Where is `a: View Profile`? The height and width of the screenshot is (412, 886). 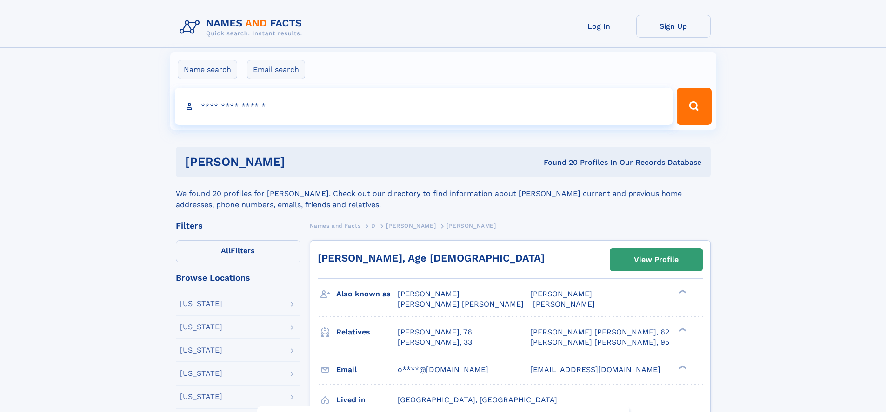 a: View Profile is located at coordinates (656, 260).